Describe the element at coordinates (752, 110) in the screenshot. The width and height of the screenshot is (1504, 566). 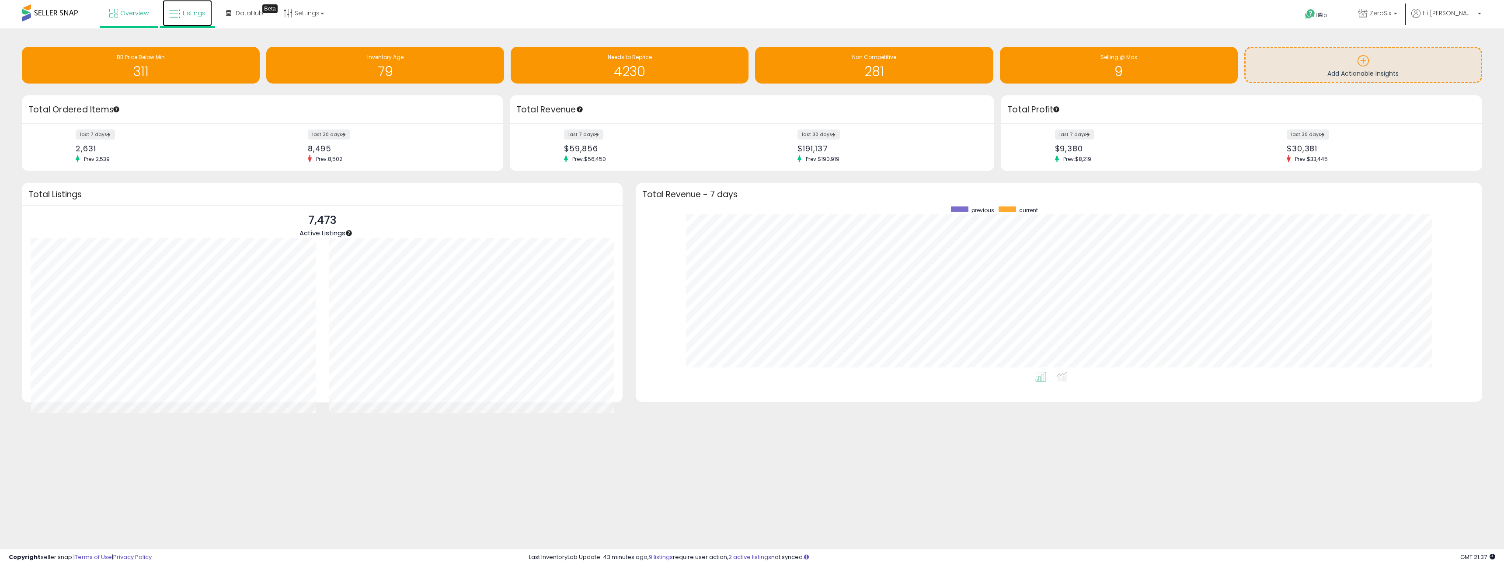
I see `h3: Total Revenue` at that location.